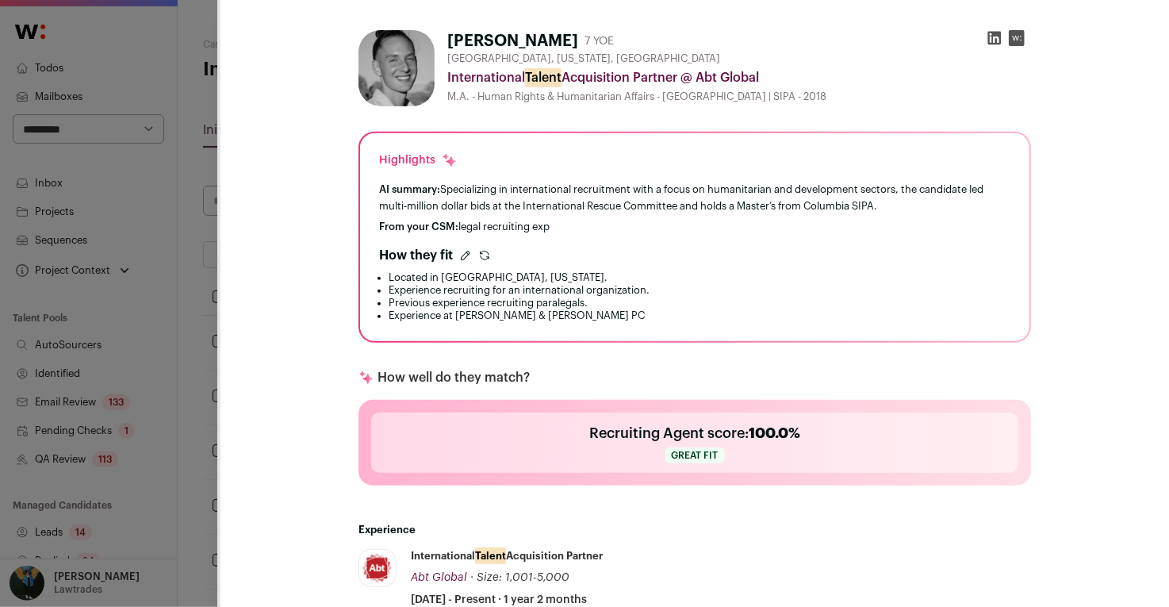 This screenshot has width=1169, height=607. Describe the element at coordinates (695, 530) in the screenshot. I see `h2: Experience` at that location.